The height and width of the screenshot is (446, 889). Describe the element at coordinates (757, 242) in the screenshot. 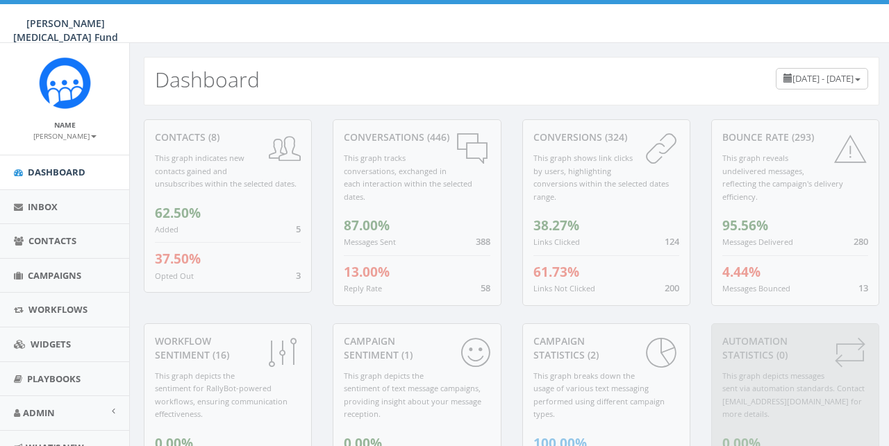

I see `small: Messages Delivered` at that location.